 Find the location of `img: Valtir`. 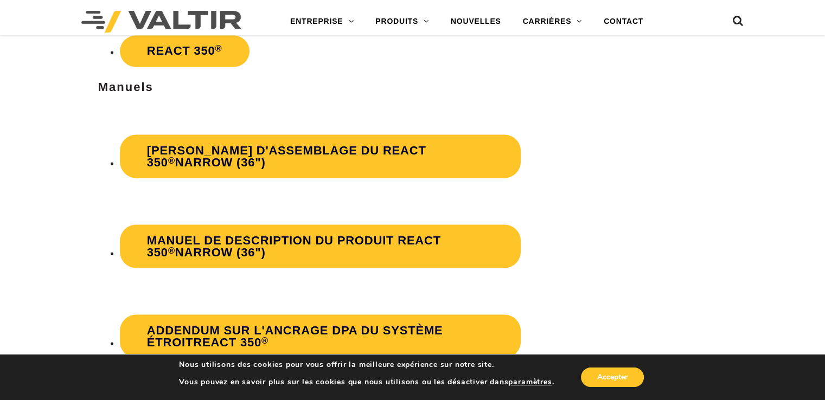

img: Valtir is located at coordinates (161, 22).